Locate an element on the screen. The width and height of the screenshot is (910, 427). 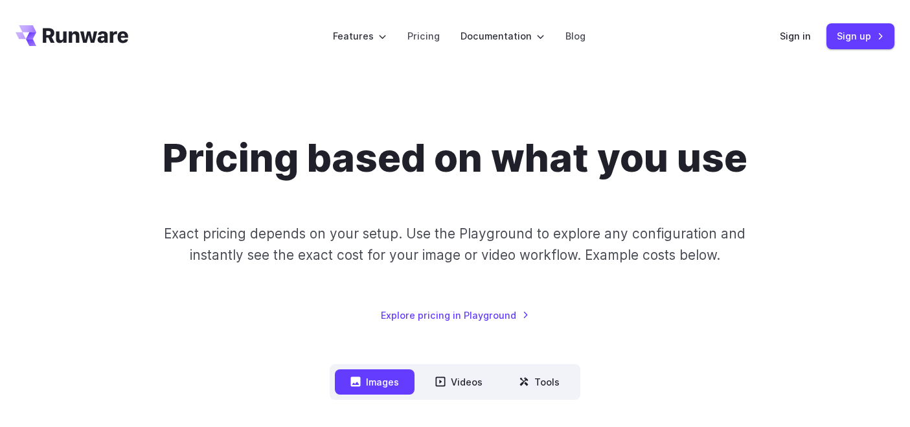
p: Exact pricing depends on your setup. Use the Playground to explore any configuration and instantl... is located at coordinates (455, 244).